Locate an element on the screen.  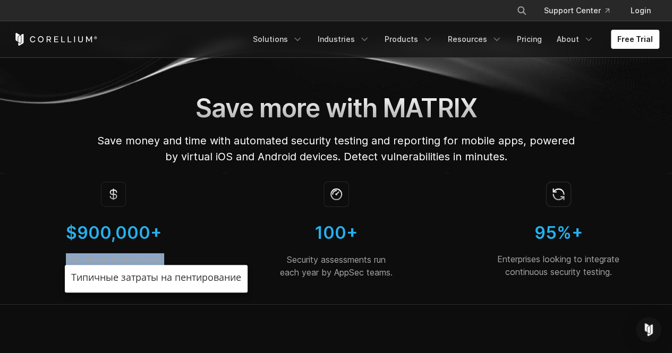
a: Products is located at coordinates (409, 39).